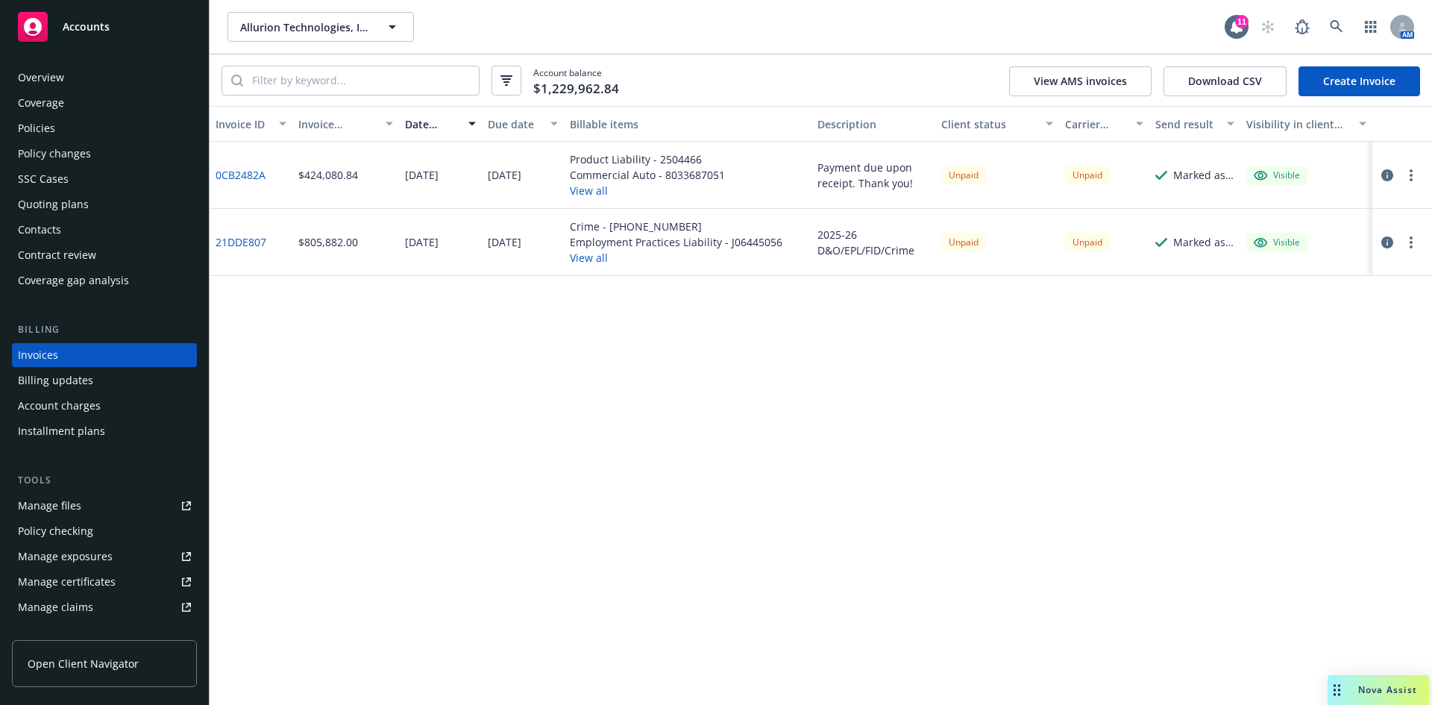 Image resolution: width=1432 pixels, height=705 pixels. I want to click on button: Send result, so click(1195, 124).